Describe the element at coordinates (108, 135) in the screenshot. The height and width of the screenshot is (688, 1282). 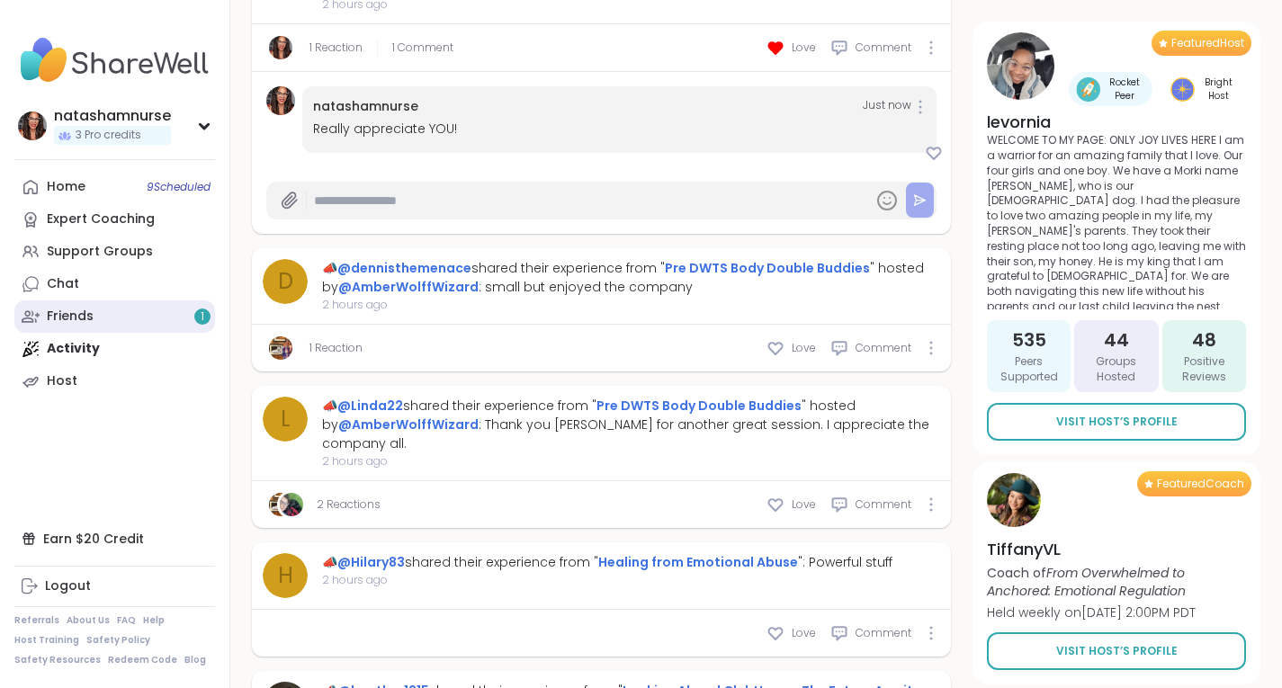
I see `span: 3 Pro credits` at that location.